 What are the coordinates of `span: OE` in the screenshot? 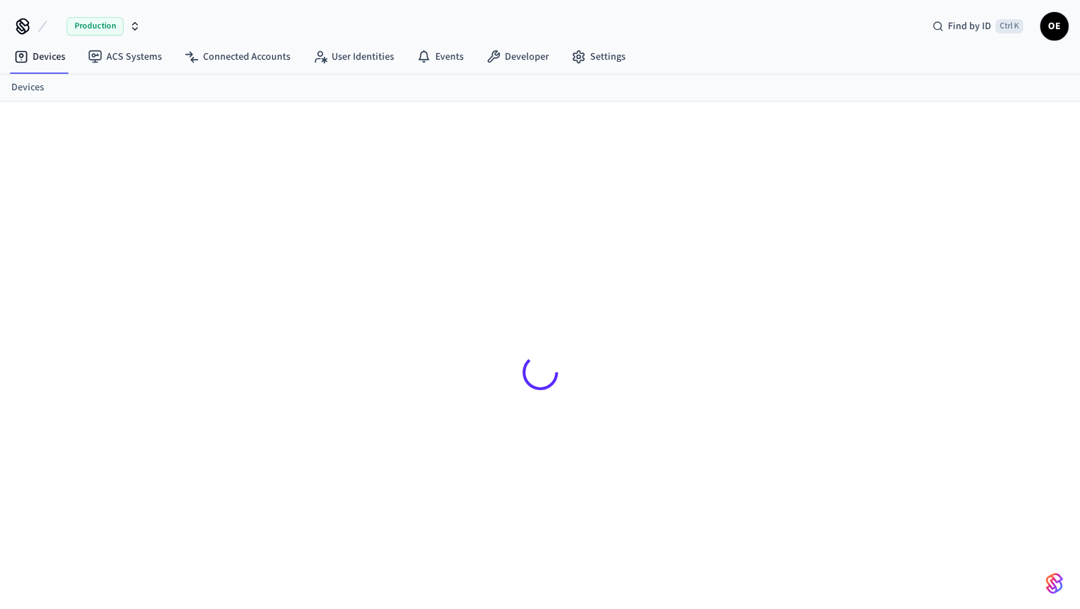 It's located at (1054, 26).